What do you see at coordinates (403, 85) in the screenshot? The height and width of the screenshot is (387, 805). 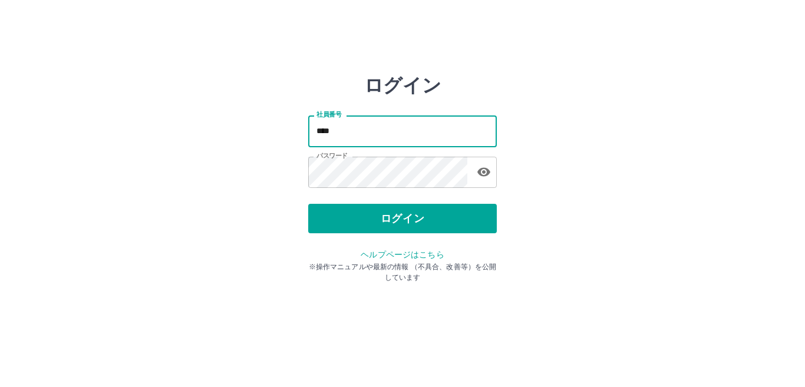 I see `h2: ログイン` at bounding box center [403, 85].